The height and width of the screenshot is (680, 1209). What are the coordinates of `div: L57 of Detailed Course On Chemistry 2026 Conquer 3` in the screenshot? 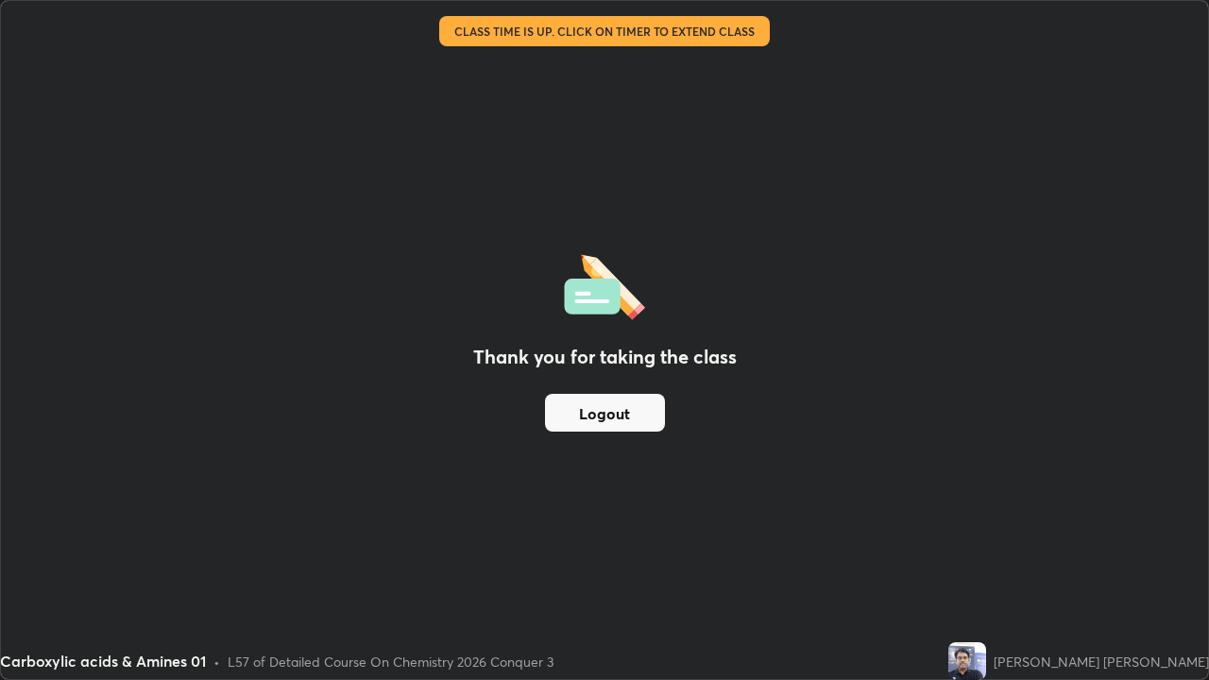 It's located at (390, 661).